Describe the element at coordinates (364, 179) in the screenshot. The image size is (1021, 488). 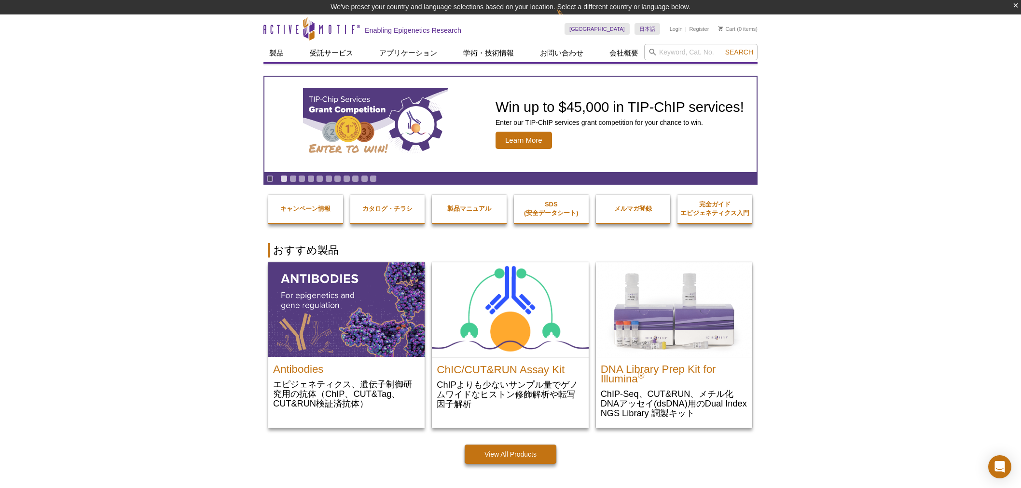
I see `a: Go to slide 10` at that location.